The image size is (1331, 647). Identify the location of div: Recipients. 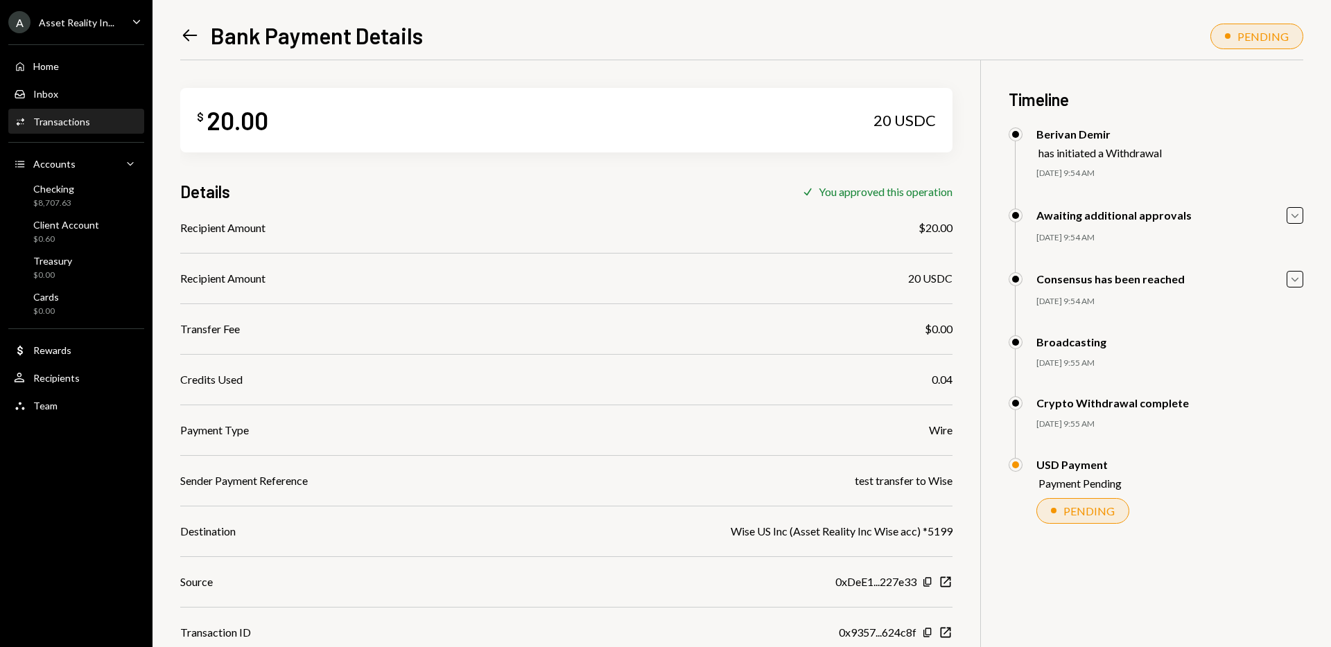
(56, 378).